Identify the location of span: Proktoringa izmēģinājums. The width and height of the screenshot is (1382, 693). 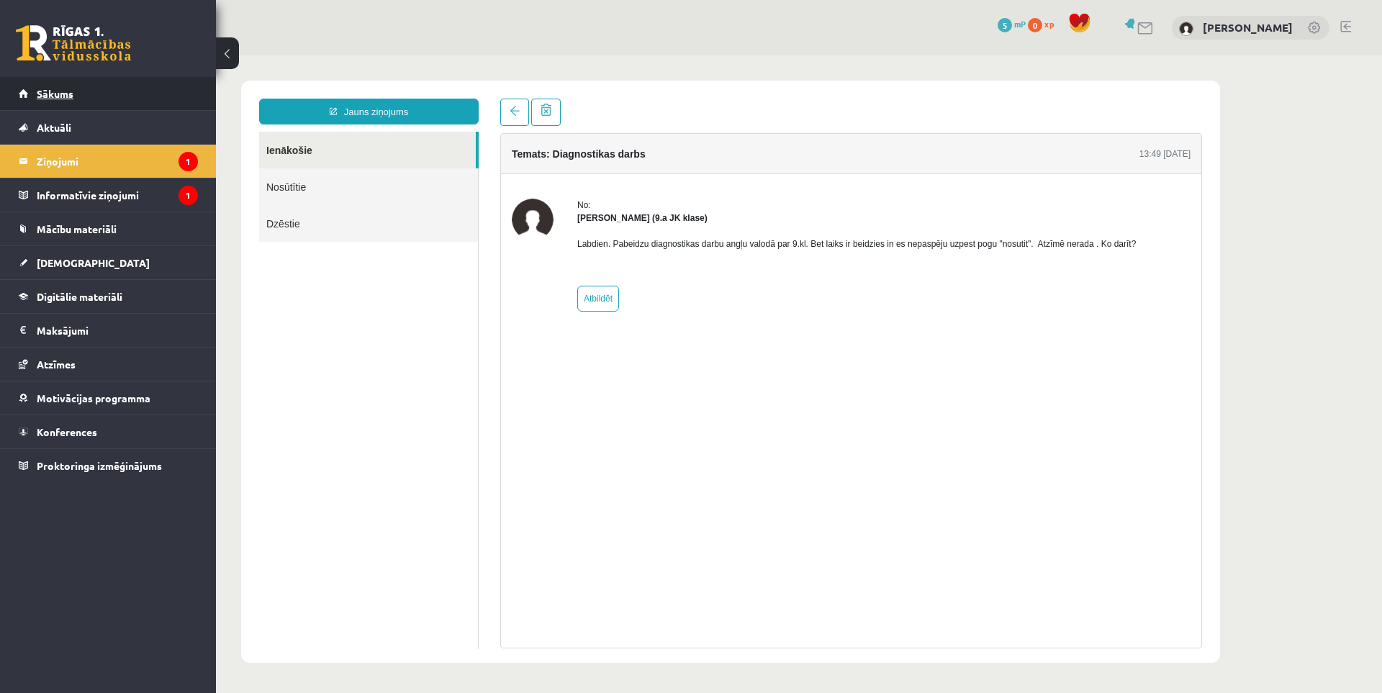
(99, 466).